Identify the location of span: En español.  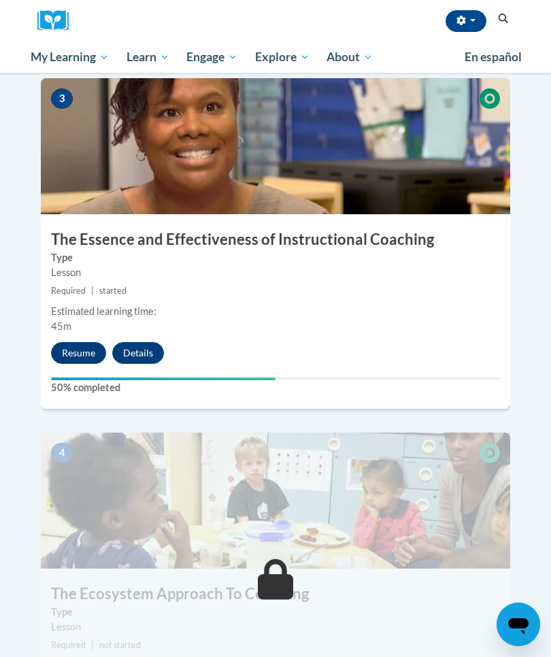
(493, 56).